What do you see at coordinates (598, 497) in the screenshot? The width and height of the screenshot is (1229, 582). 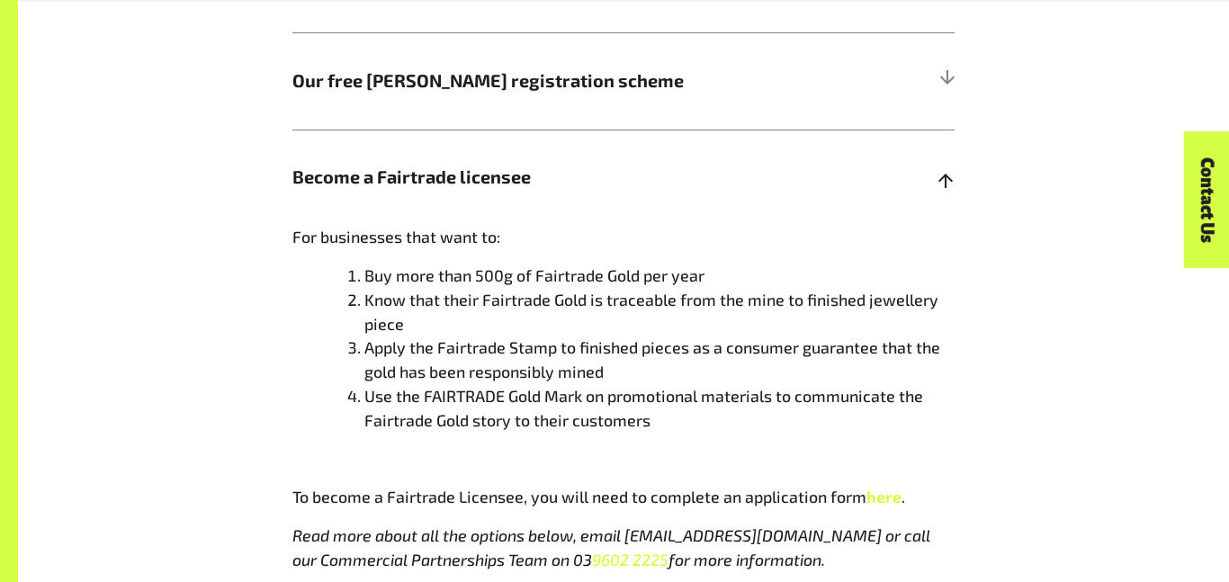 I see `span: To become a Fairtrade Licensee, you will need to complete an application form .` at bounding box center [598, 497].